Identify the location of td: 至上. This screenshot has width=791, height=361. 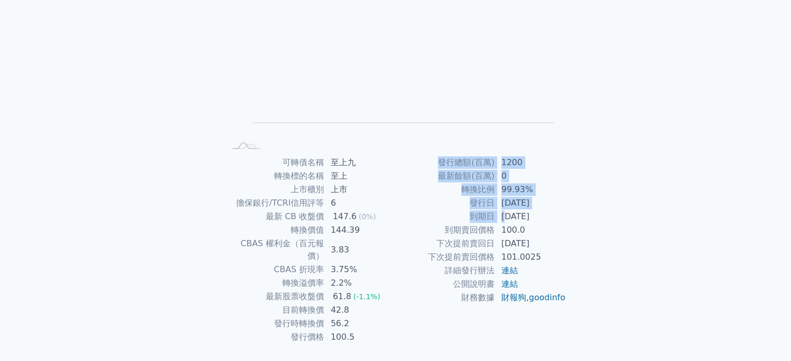
(360, 176).